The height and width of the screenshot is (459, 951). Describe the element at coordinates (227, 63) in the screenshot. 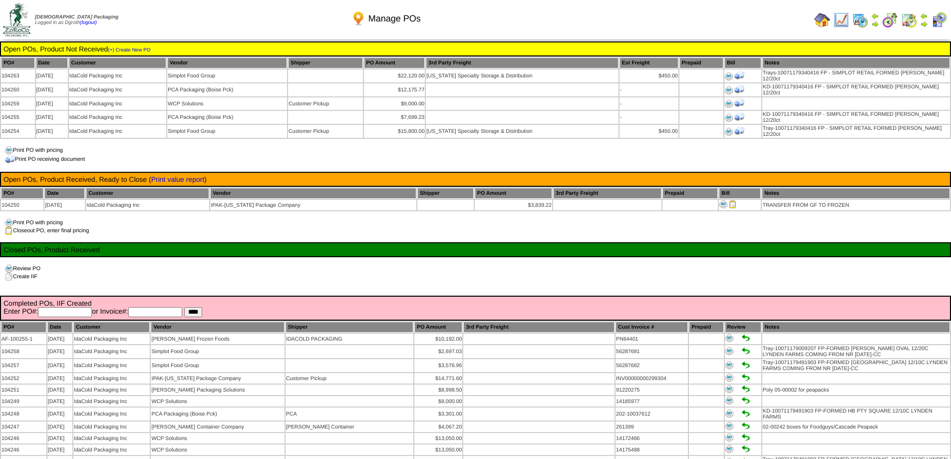

I see `th: Vendor` at that location.